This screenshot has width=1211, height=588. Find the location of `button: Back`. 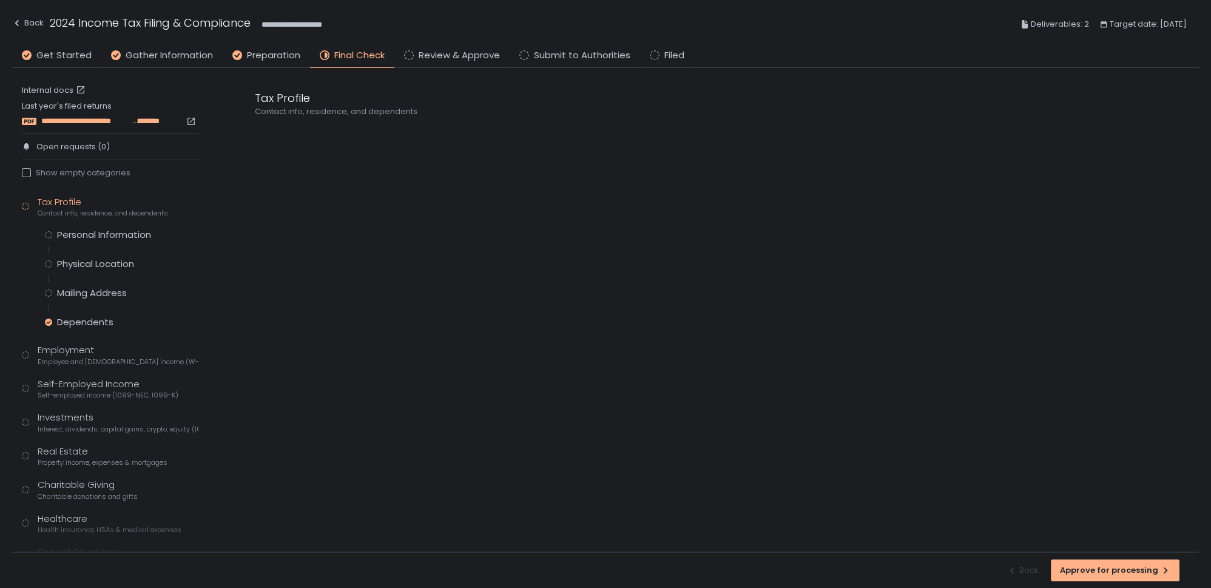

button: Back is located at coordinates (28, 24).